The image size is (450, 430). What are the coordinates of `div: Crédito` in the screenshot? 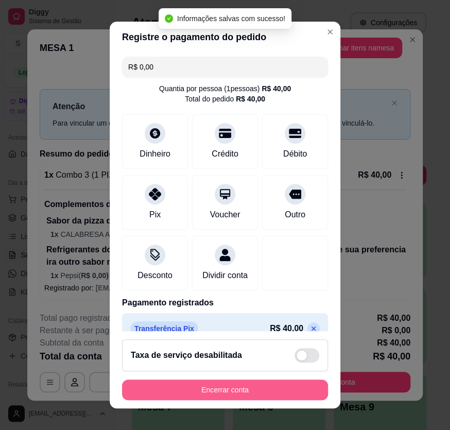 It's located at (225, 154).